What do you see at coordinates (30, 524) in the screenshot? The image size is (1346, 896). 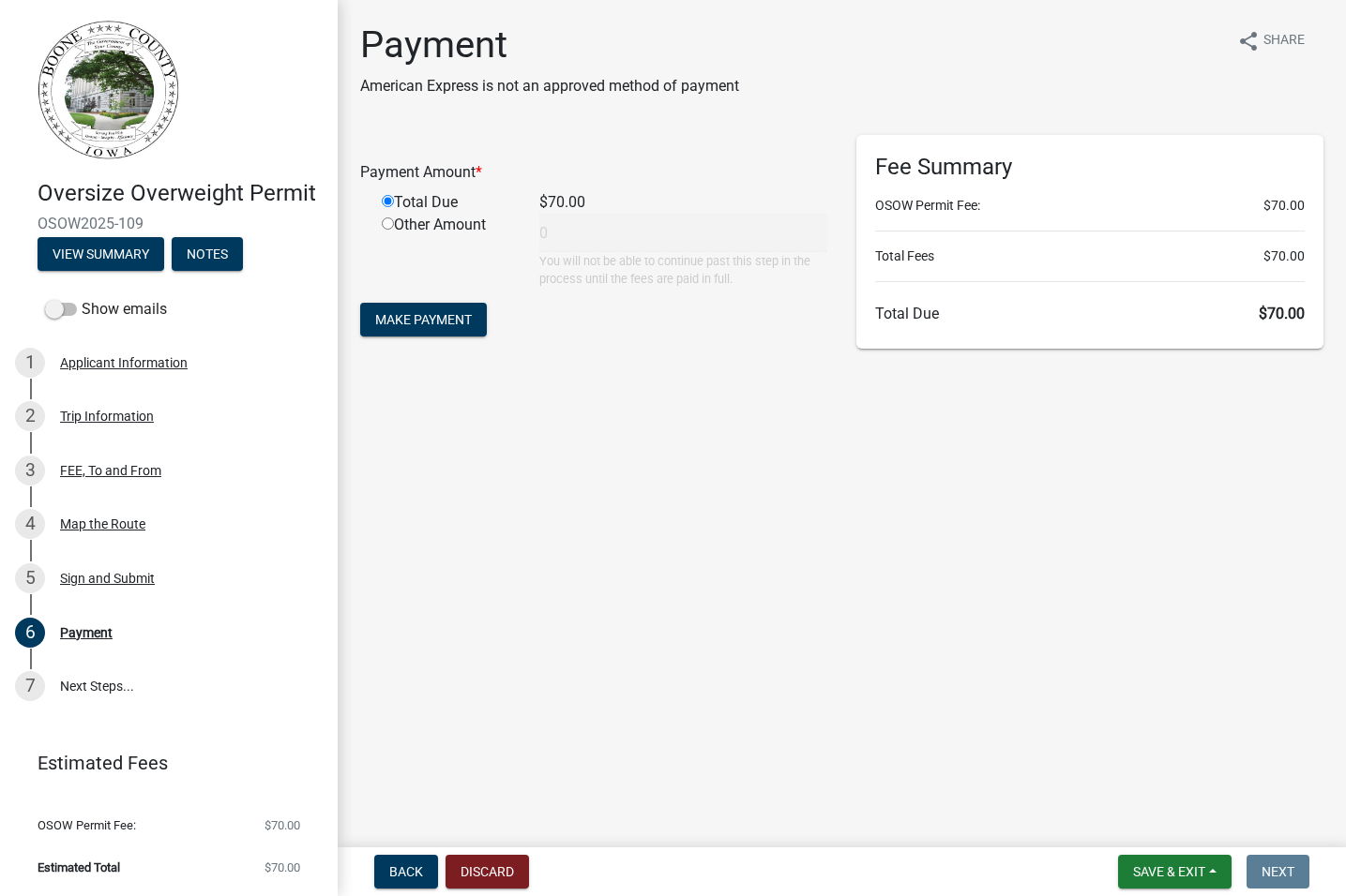 I see `div: 4` at bounding box center [30, 524].